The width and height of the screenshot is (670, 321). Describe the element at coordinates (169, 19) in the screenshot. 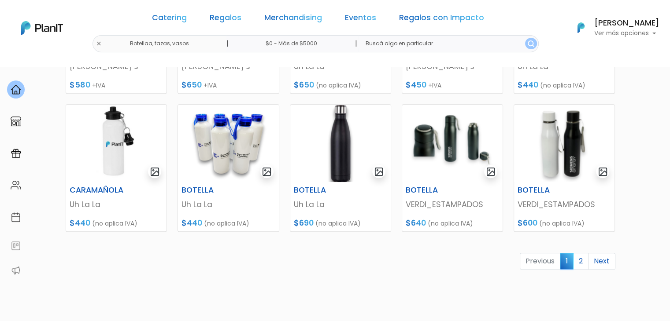

I see `a: Catering` at that location.